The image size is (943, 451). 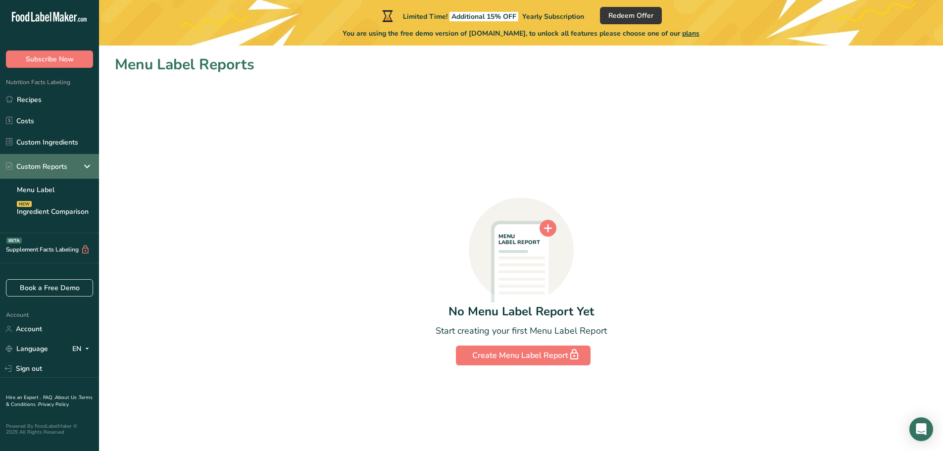 What do you see at coordinates (523, 355) in the screenshot?
I see `div: Create Menu Label Report` at bounding box center [523, 355].